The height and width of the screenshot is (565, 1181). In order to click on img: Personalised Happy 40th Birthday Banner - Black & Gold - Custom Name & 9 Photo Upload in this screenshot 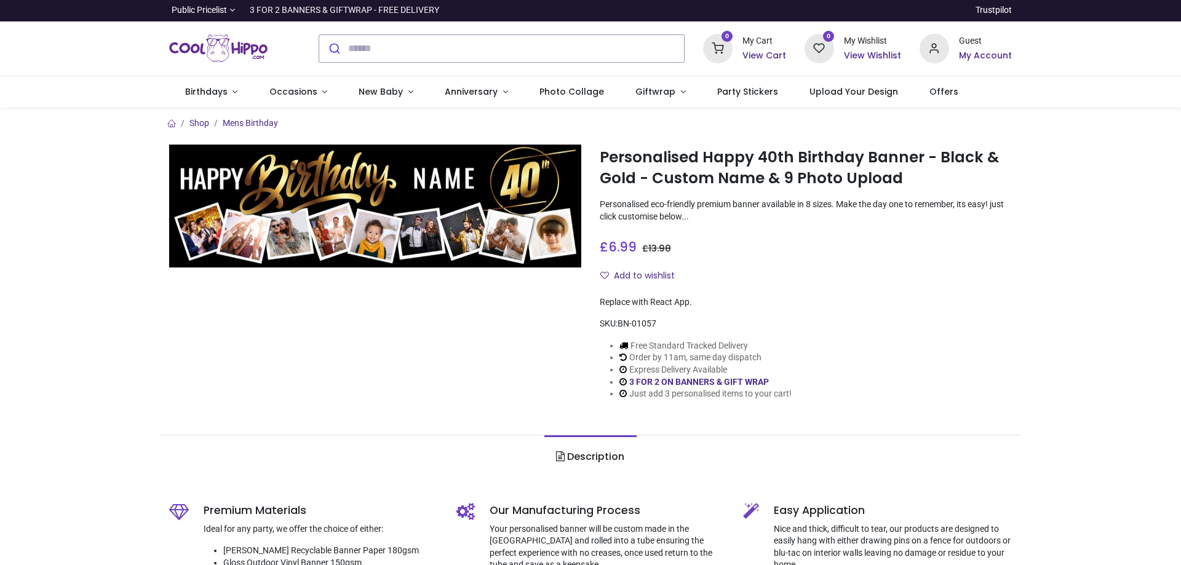, I will do `click(375, 206)`.